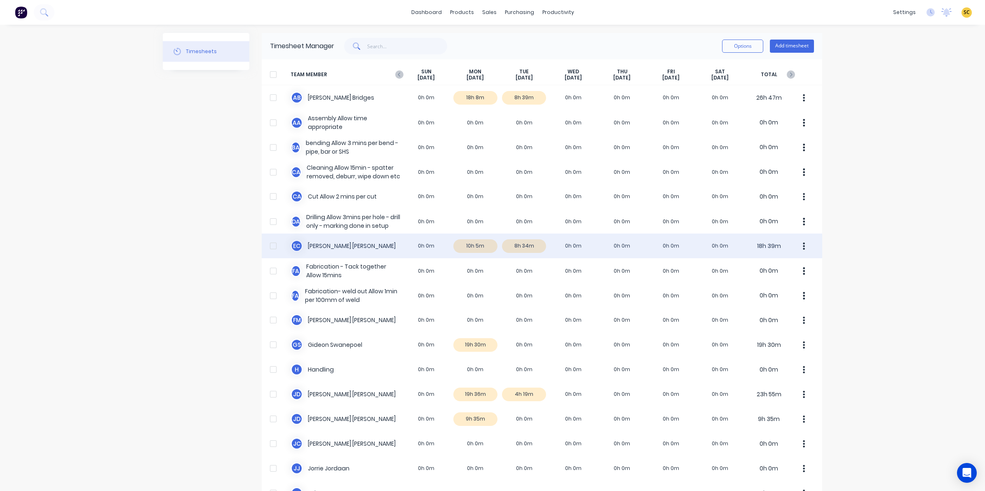 This screenshot has width=985, height=491. Describe the element at coordinates (201, 52) in the screenshot. I see `div: Timesheets` at that location.